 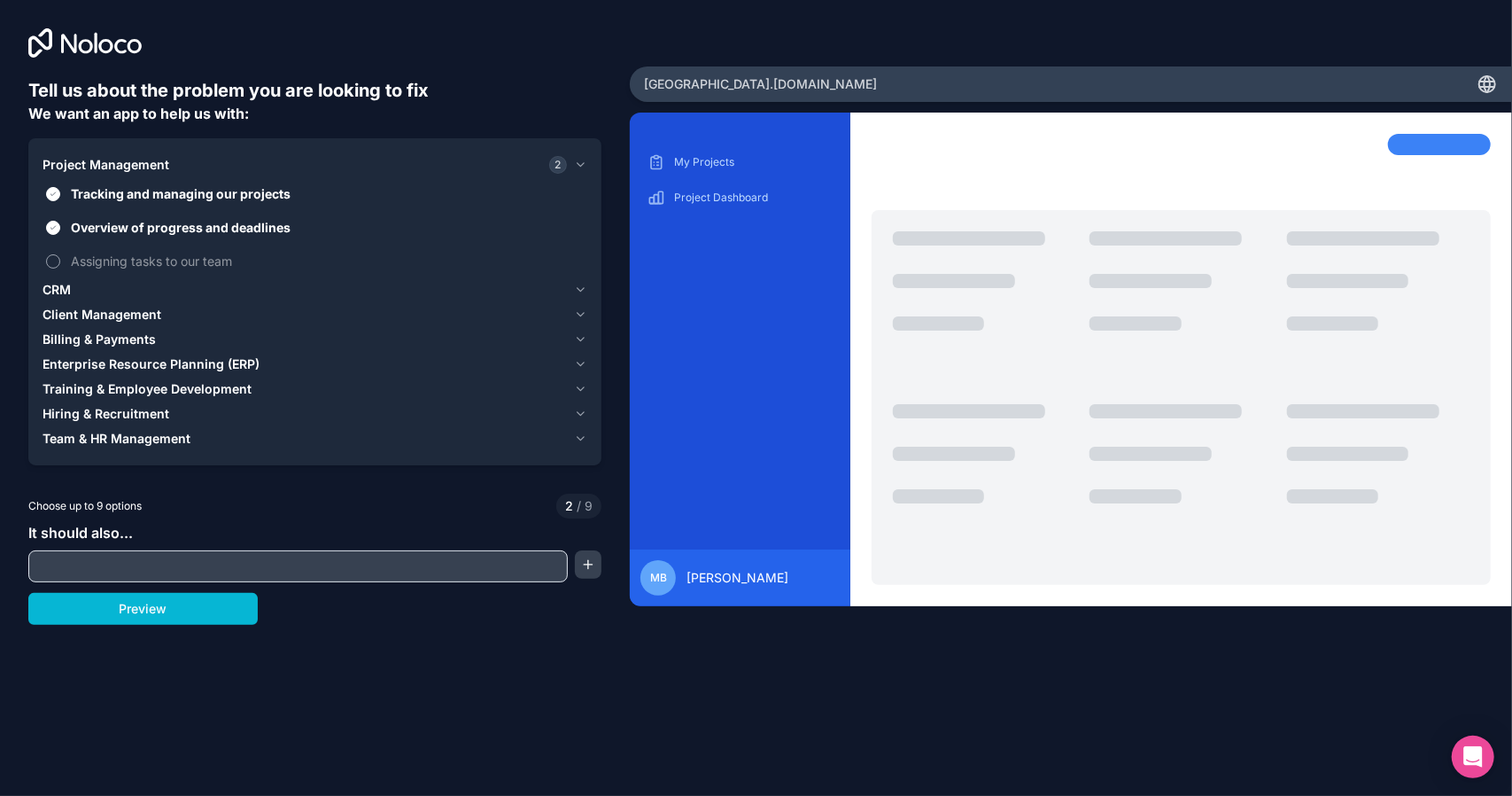 What do you see at coordinates (116, 438) in the screenshot?
I see `span: Team & HR Management` at bounding box center [116, 438].